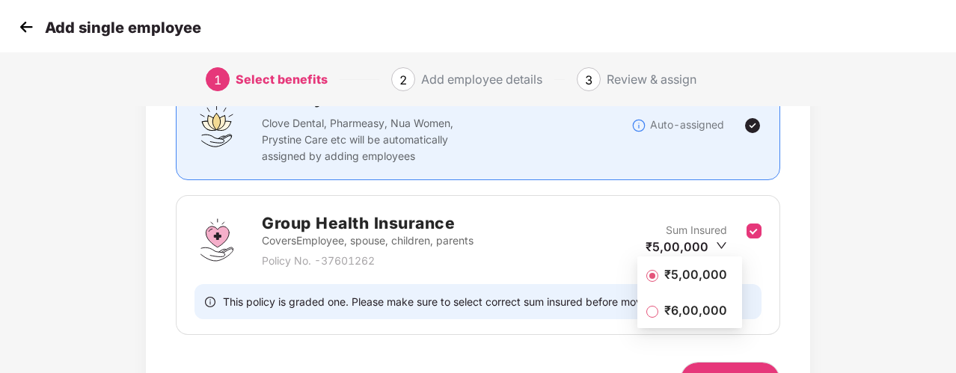 The image size is (956, 373). I want to click on p: Covers Employee, spouse, children, parents, so click(367, 241).